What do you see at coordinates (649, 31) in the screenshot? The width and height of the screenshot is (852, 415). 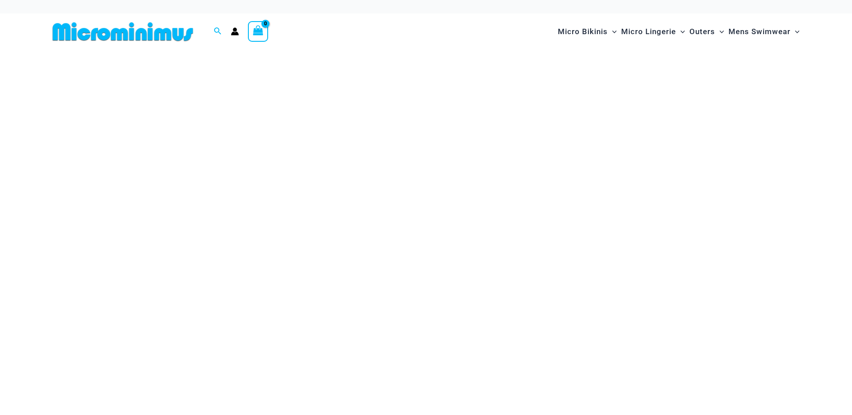 I see `span: Micro Lingerie` at bounding box center [649, 31].